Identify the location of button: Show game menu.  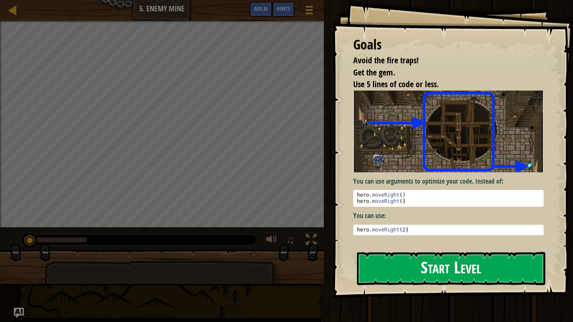
(309, 11).